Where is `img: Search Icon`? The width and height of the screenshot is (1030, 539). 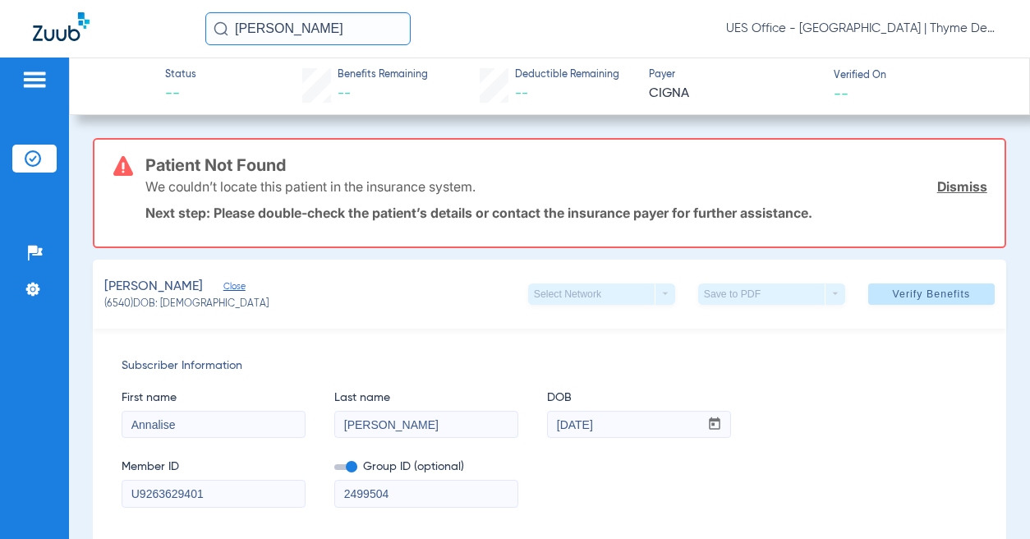 img: Search Icon is located at coordinates (221, 29).